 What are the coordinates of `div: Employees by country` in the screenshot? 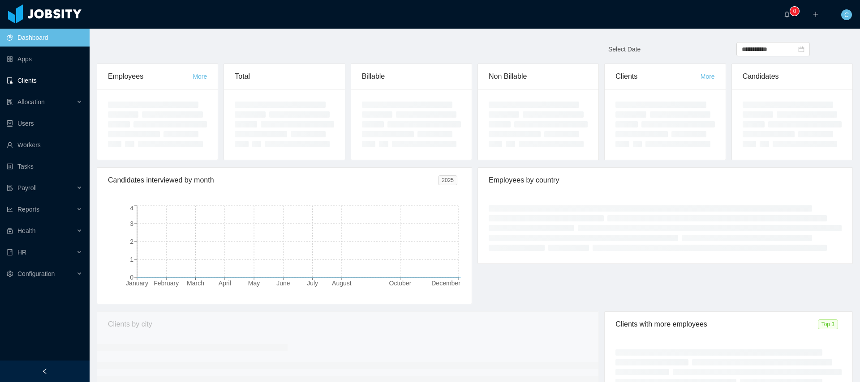 It's located at (665, 180).